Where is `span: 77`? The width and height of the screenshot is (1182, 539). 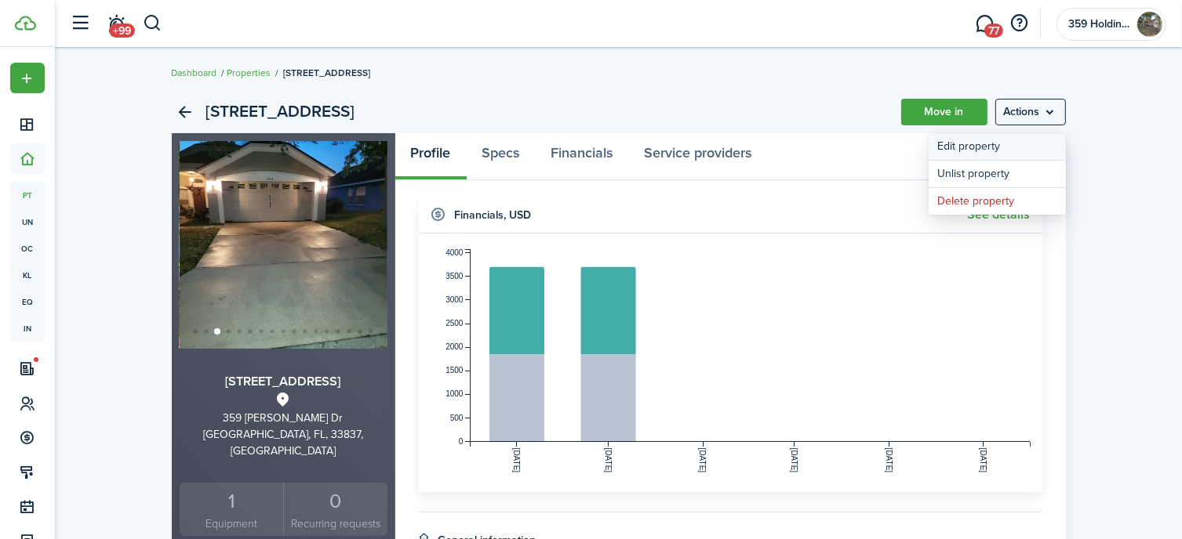 span: 77 is located at coordinates (993, 31).